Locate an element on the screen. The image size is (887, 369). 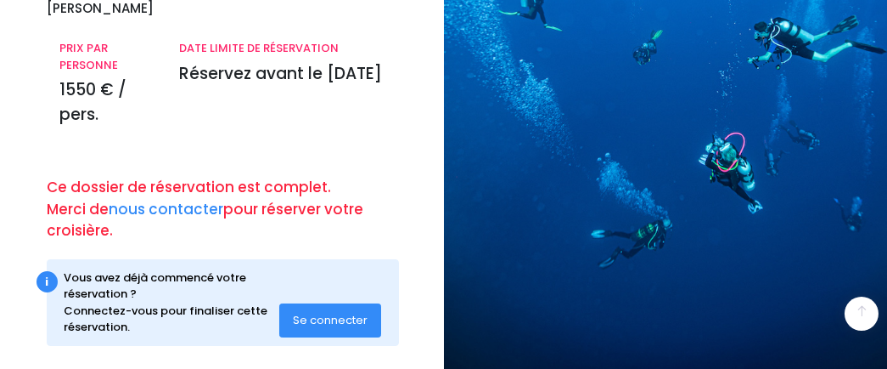
p: 1550 € / pers. is located at coordinates (106, 102).